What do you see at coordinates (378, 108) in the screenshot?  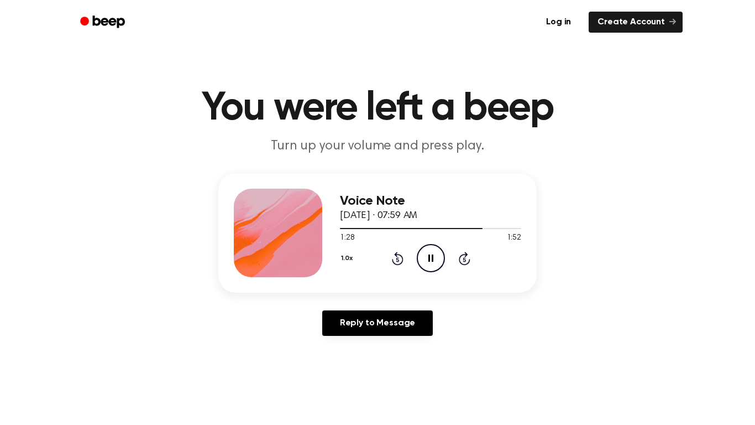 I see `h1: You were left a beep` at bounding box center [378, 108].